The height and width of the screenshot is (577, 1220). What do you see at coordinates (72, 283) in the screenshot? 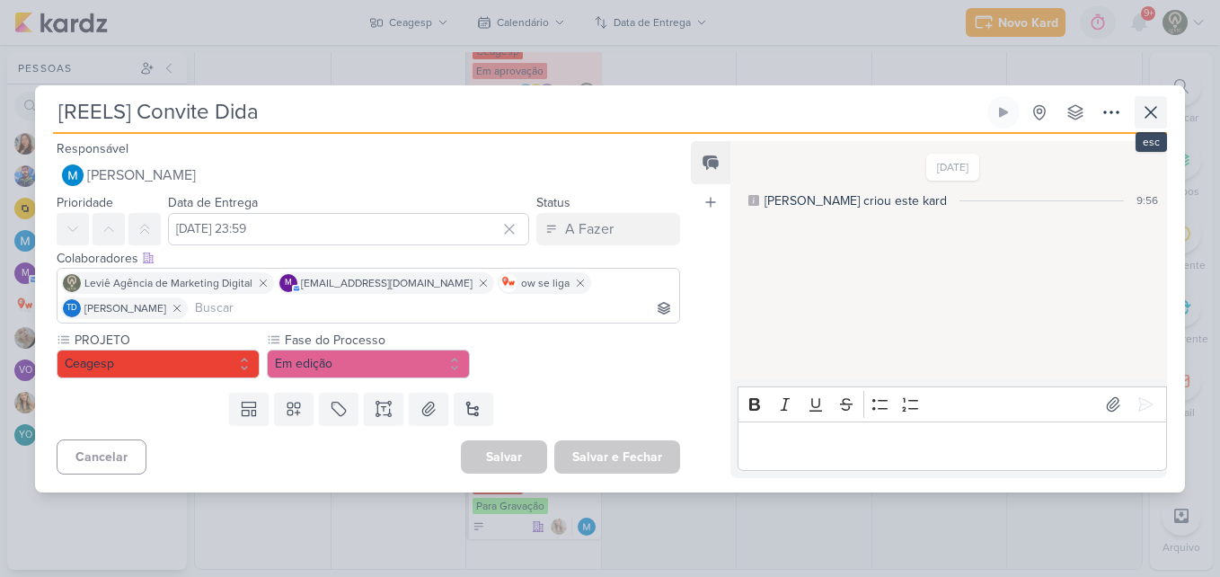
I see `img: Leviê Agência de Marketing Digital` at bounding box center [72, 283].